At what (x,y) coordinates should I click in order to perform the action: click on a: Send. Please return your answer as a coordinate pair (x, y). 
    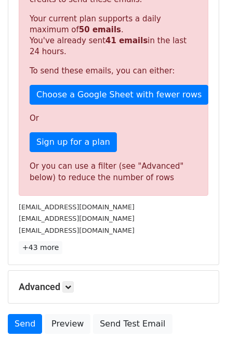
    Looking at the image, I should click on (25, 324).